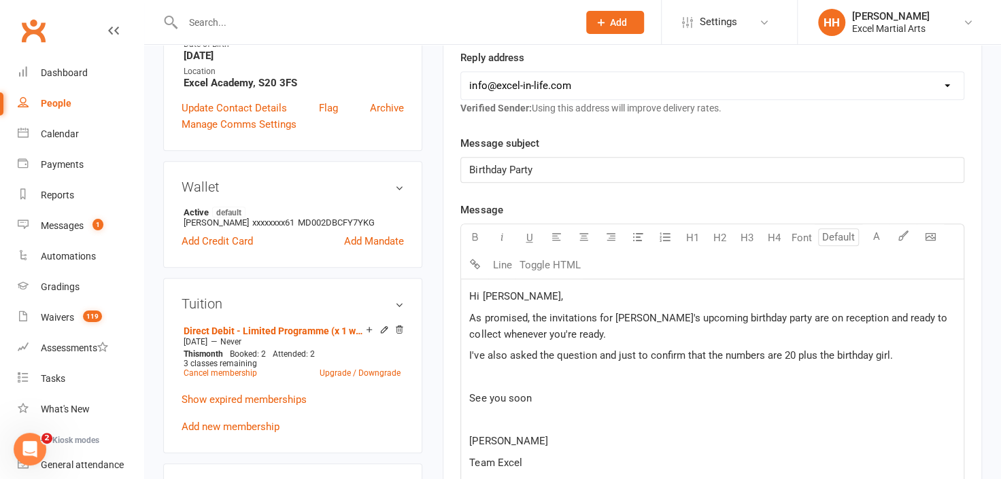 The height and width of the screenshot is (479, 1001). I want to click on label: Message, so click(481, 210).